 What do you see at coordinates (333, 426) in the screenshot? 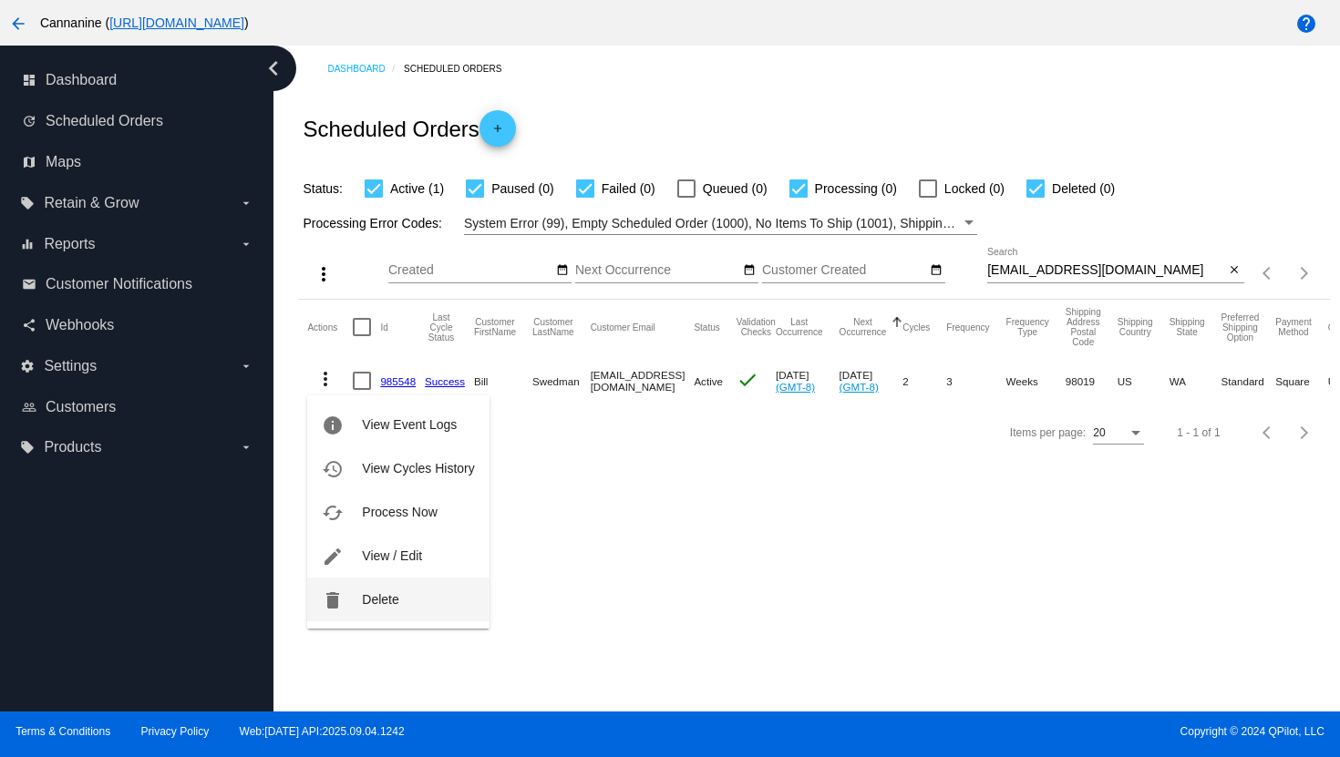
I see `mat-icon: info` at bounding box center [333, 426].